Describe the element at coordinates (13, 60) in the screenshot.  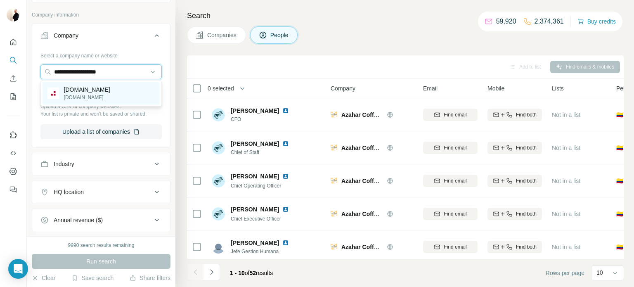
I see `button: Search` at that location.